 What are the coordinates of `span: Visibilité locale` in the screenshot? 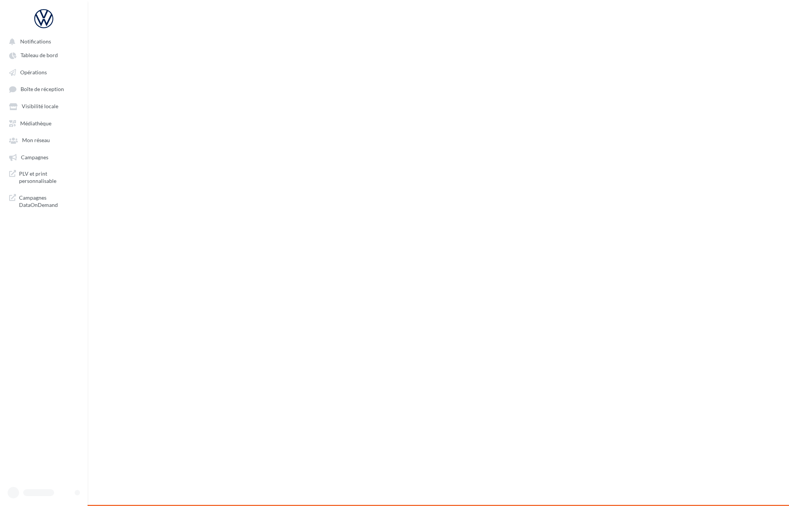 It's located at (40, 106).